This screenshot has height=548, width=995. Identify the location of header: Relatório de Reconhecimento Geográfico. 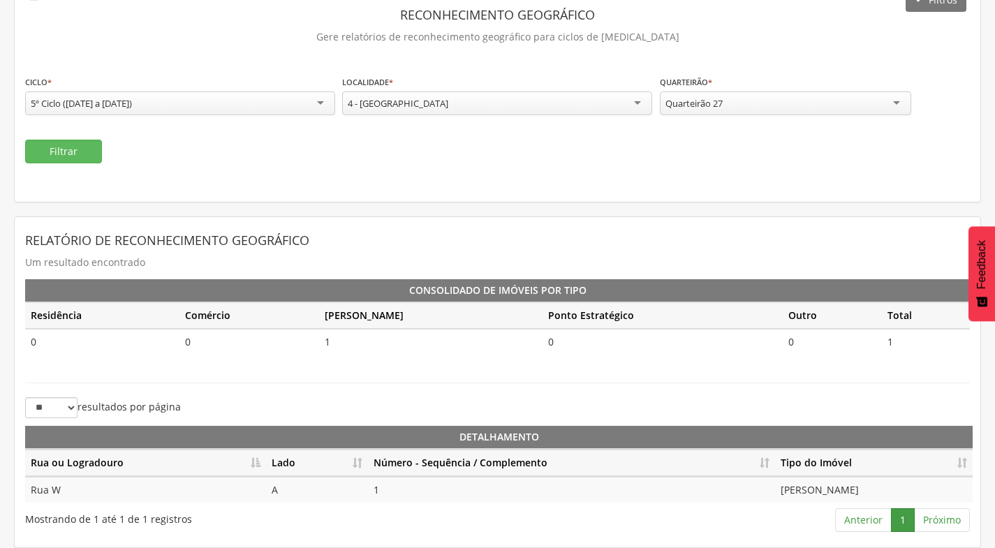
(497, 240).